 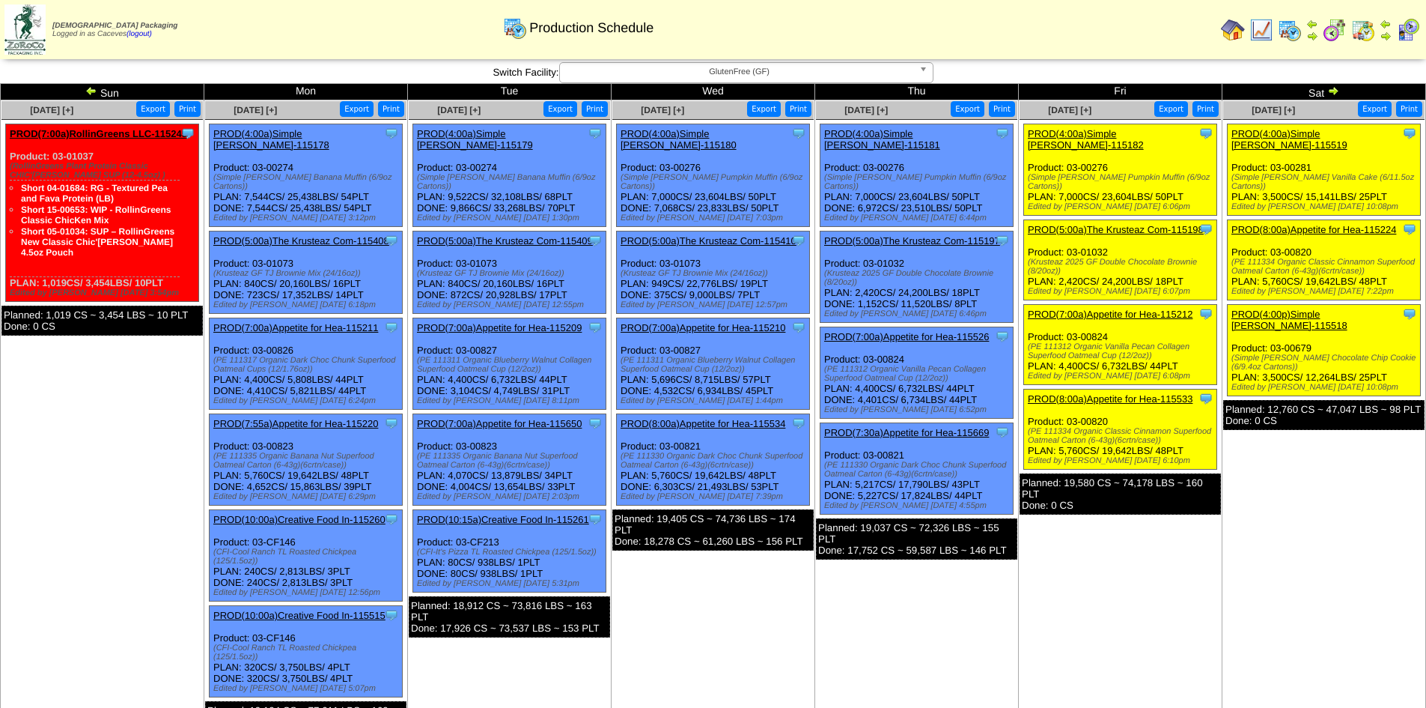 I want to click on div: Product: 03-CF146 PLAN: 320CS / 3,750LBS / 4PLT DONE: 320CS / 3,750LBS / 4PLT, so click(x=306, y=651).